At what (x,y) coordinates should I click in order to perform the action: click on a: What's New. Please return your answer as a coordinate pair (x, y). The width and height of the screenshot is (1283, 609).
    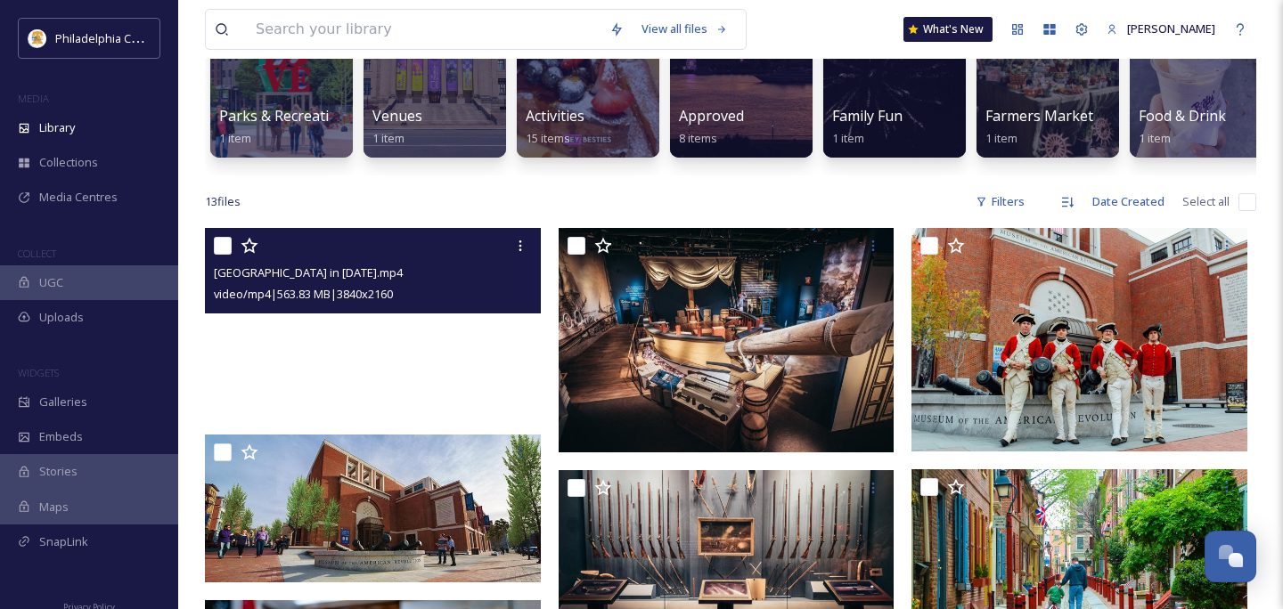
    Looking at the image, I should click on (948, 29).